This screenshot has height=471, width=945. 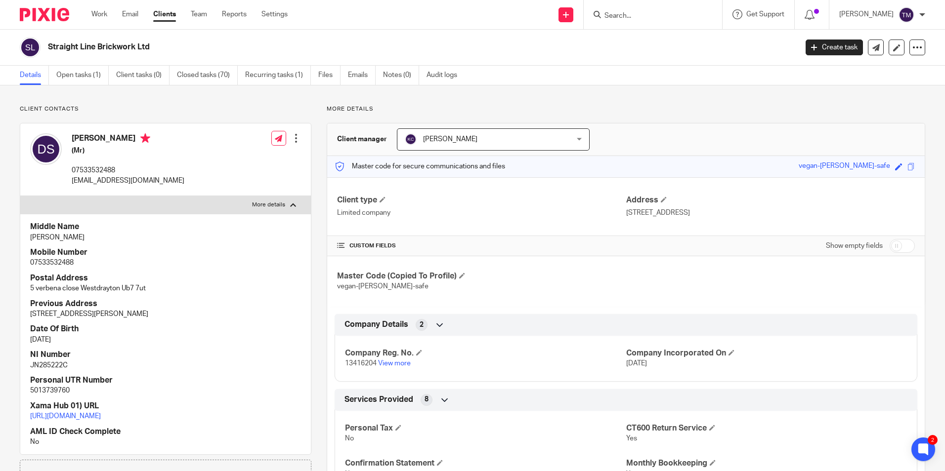 I want to click on span: 8, so click(x=426, y=400).